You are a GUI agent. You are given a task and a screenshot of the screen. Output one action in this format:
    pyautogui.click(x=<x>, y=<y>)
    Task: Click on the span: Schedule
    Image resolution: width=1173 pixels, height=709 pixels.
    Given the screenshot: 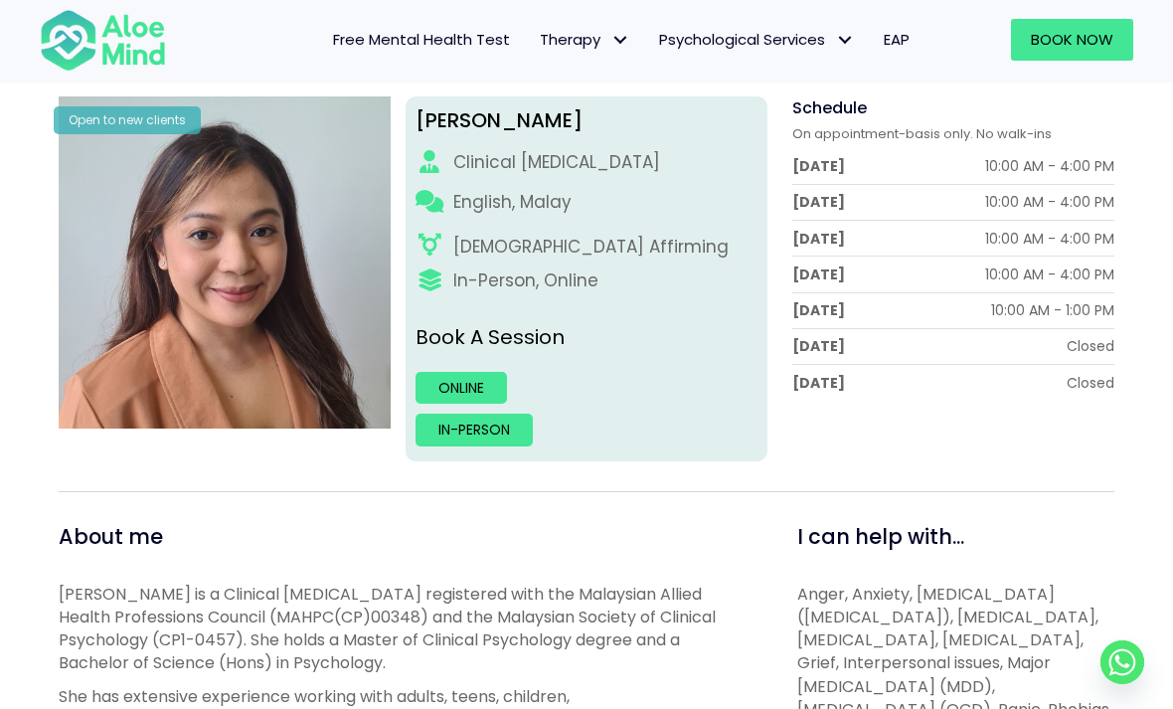 What is the action you would take?
    pyautogui.click(x=829, y=107)
    